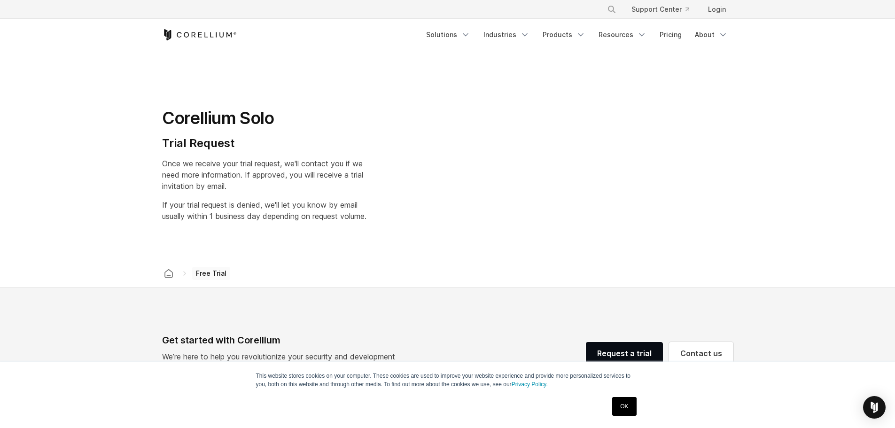 This screenshot has height=428, width=895. What do you see at coordinates (624, 406) in the screenshot?
I see `a: OK` at bounding box center [624, 406].